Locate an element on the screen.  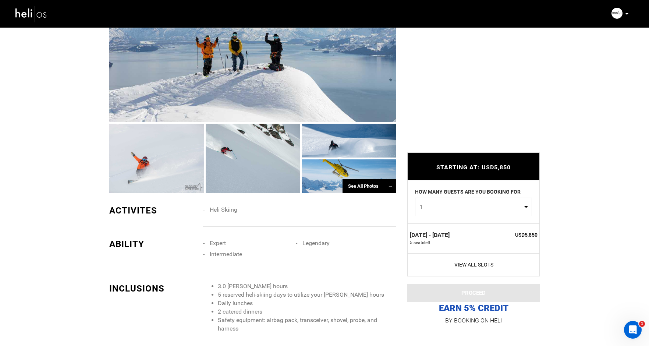
span: 5 is located at coordinates (411, 243).